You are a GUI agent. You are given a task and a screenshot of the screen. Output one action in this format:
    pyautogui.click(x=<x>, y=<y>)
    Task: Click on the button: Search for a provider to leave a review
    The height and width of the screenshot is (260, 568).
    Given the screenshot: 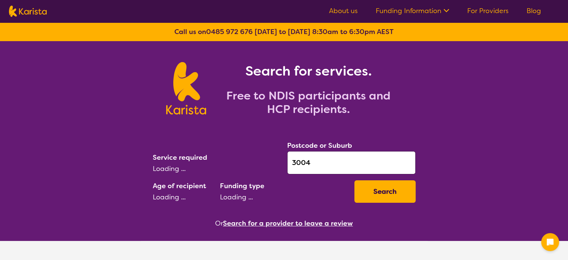 What is the action you would take?
    pyautogui.click(x=288, y=223)
    